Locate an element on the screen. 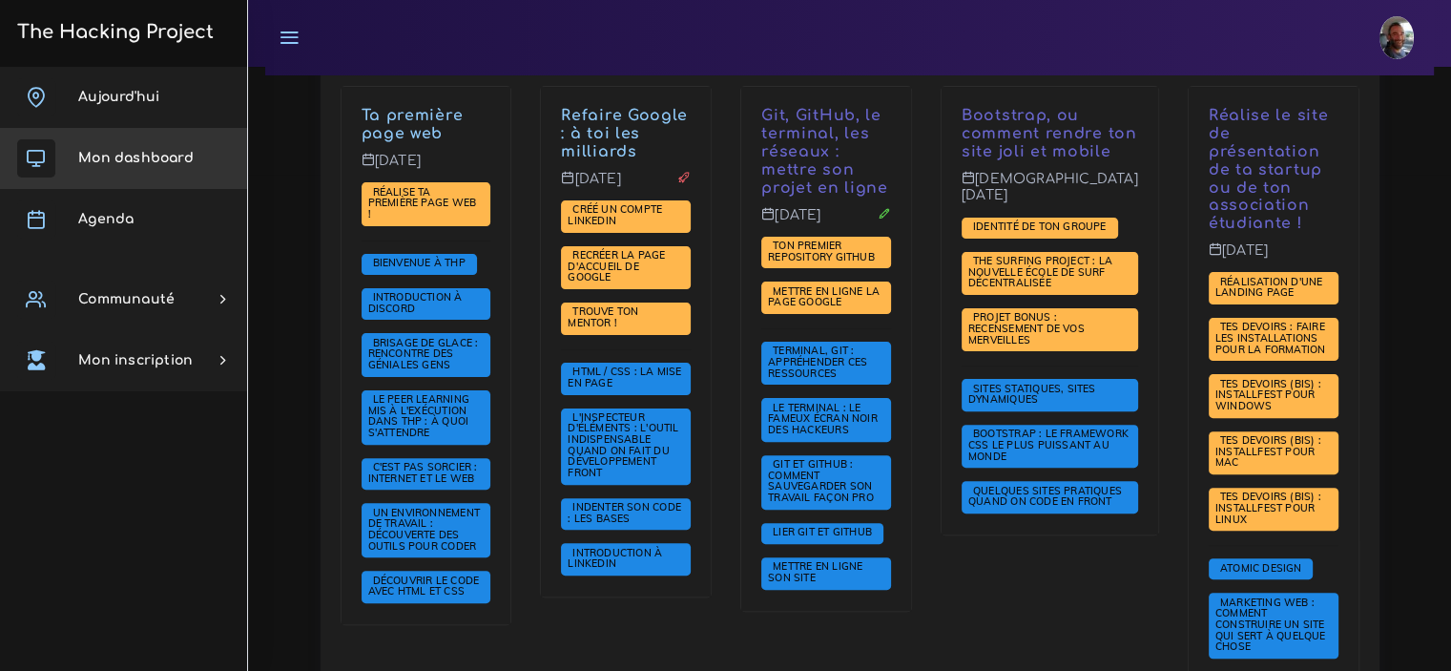 Image resolution: width=1451 pixels, height=671 pixels. p: Git, GitHub, le terminal, les réseaux : mettre son projet en ligne is located at coordinates (826, 152).